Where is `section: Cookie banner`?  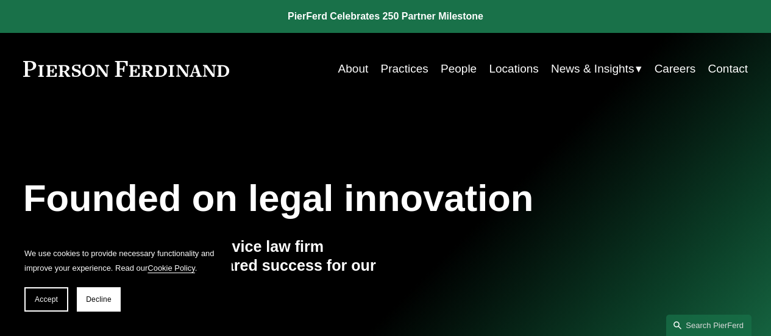 section: Cookie banner is located at coordinates (122, 279).